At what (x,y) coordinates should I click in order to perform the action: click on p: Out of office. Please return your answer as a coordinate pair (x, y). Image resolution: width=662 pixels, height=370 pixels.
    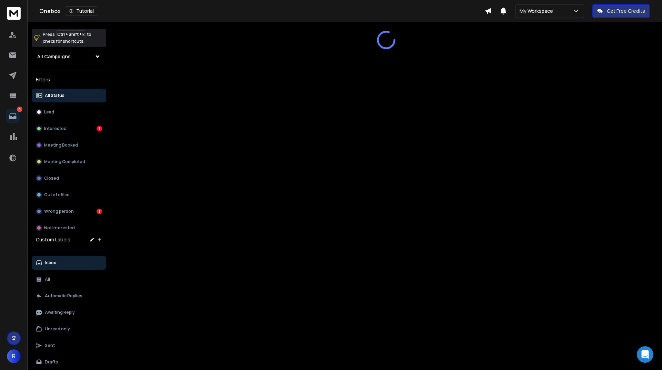
    Looking at the image, I should click on (57, 195).